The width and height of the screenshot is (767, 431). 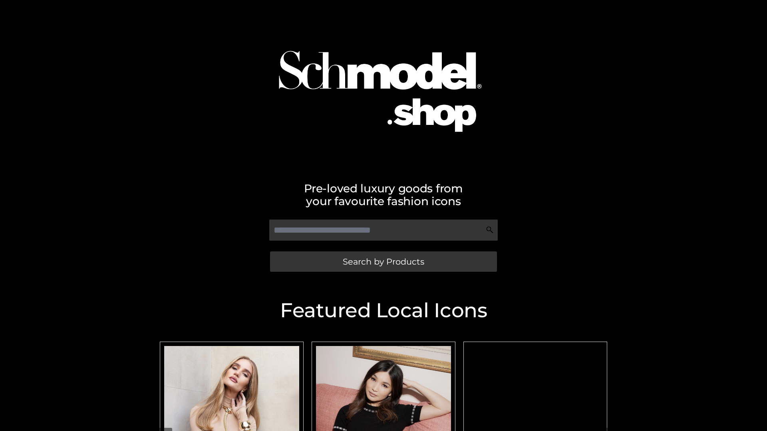 I want to click on img: Search Icon, so click(x=490, y=230).